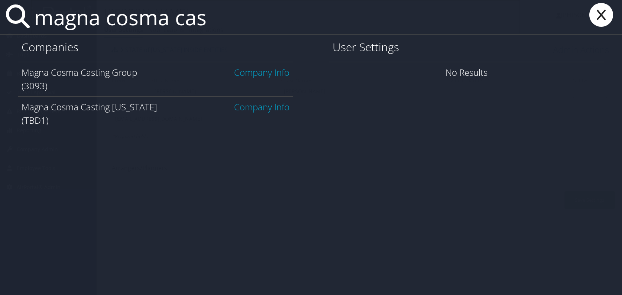  What do you see at coordinates (155, 86) in the screenshot?
I see `div: (3093)` at bounding box center [155, 86].